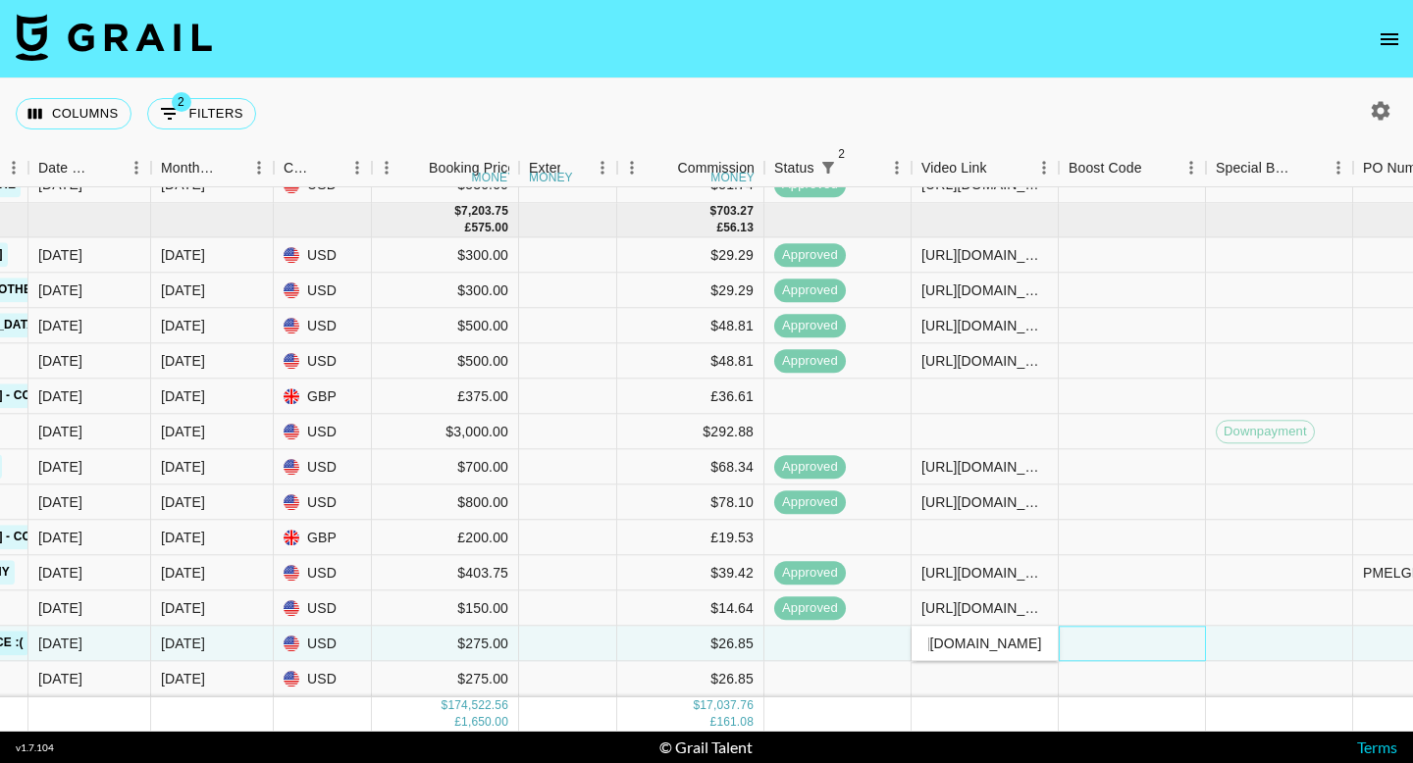  I want to click on div: © Grail Talent, so click(706, 748).